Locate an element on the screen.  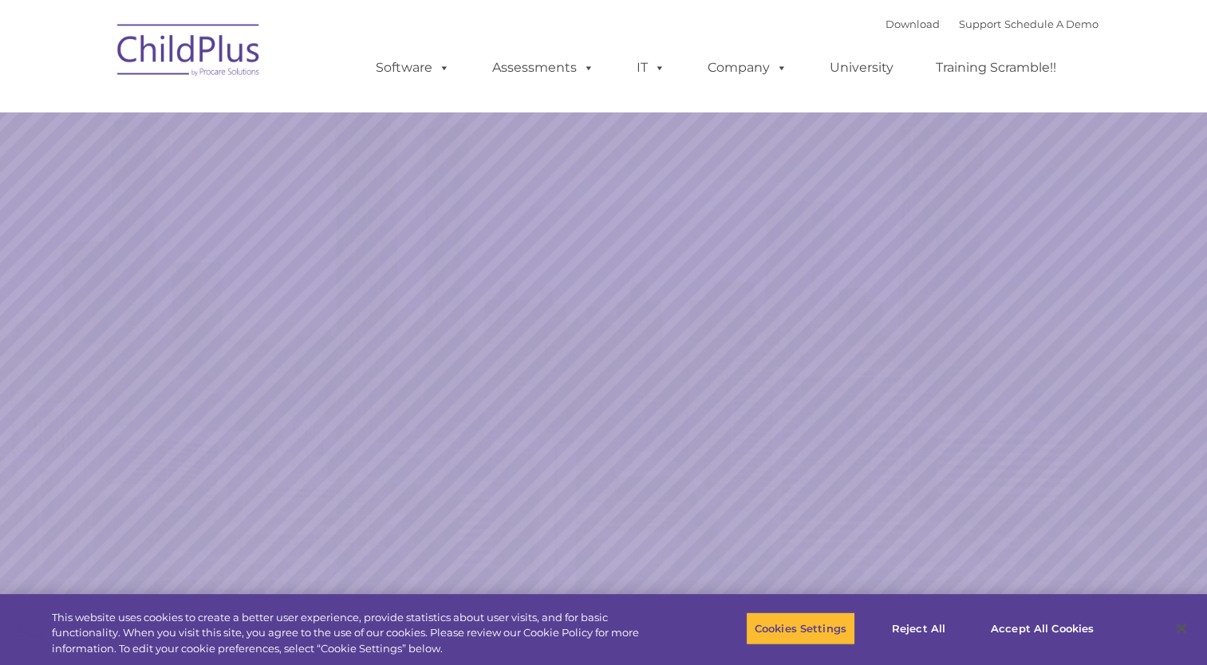
a: Learn More is located at coordinates (921, 386).